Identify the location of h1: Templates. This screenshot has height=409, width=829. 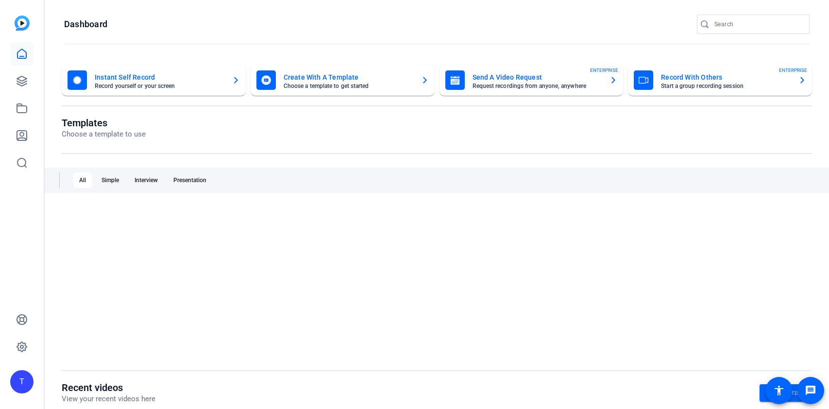
(103, 123).